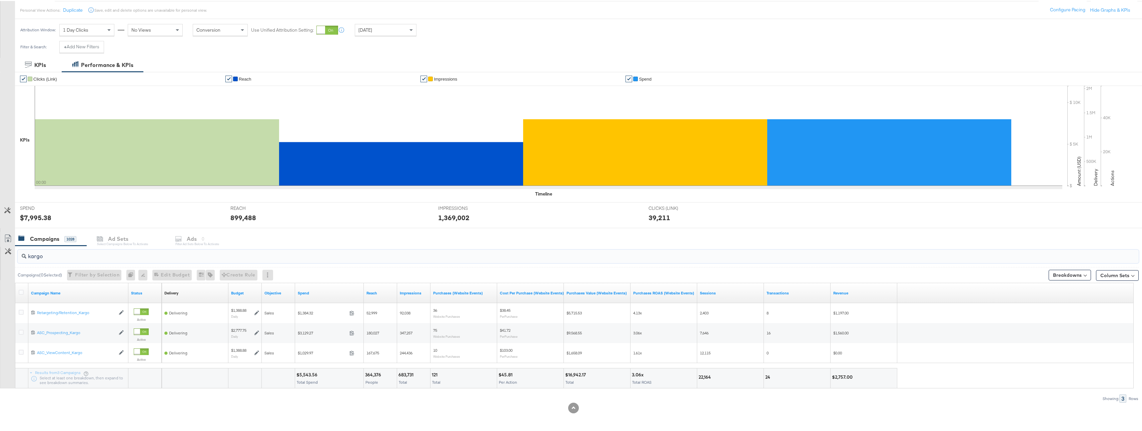  What do you see at coordinates (841, 332) in the screenshot?
I see `span: $1,560.00` at bounding box center [841, 332].